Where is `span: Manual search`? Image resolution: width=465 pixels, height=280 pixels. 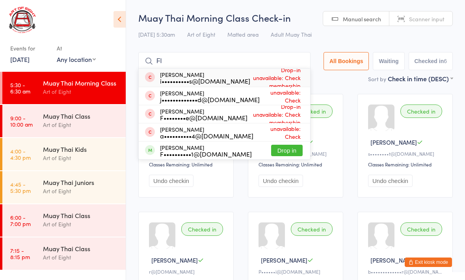
span: Manual search is located at coordinates (362, 19).